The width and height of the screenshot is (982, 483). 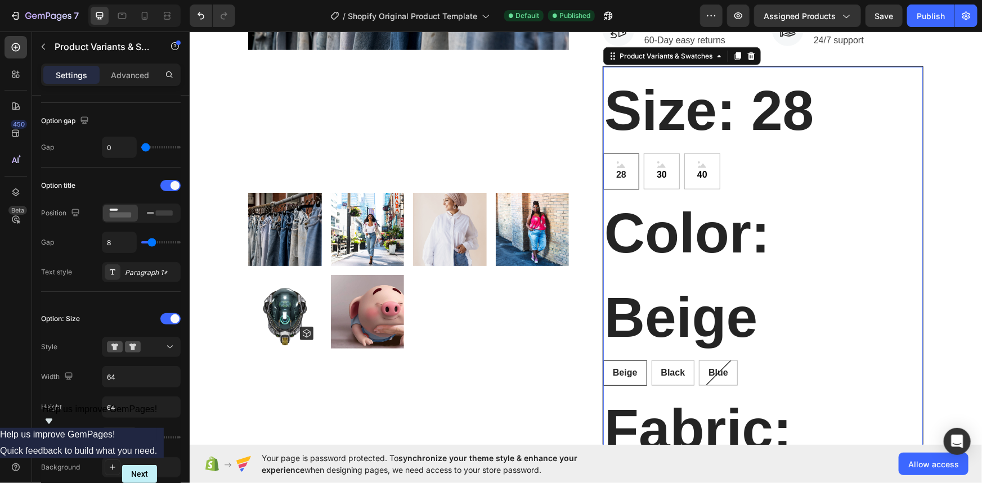 What do you see at coordinates (476, 25) in the screenshot?
I see `div: Product Variants & Swatches` at bounding box center [476, 25].